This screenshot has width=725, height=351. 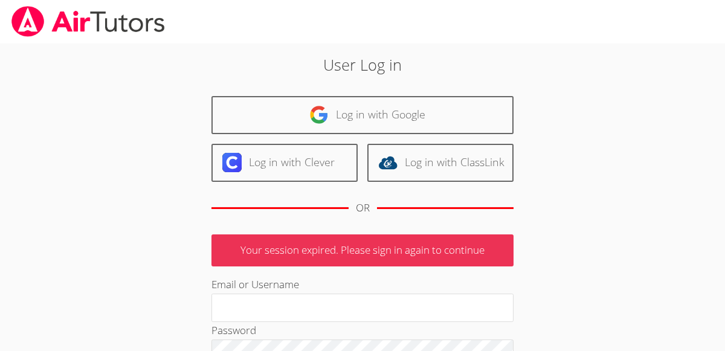 I want to click on img: airtutors_banner-c4298cdbf04f3fff15de1276eac7730deb9818008684d7c2e4769d2f7ddbe033.png, so click(x=88, y=21).